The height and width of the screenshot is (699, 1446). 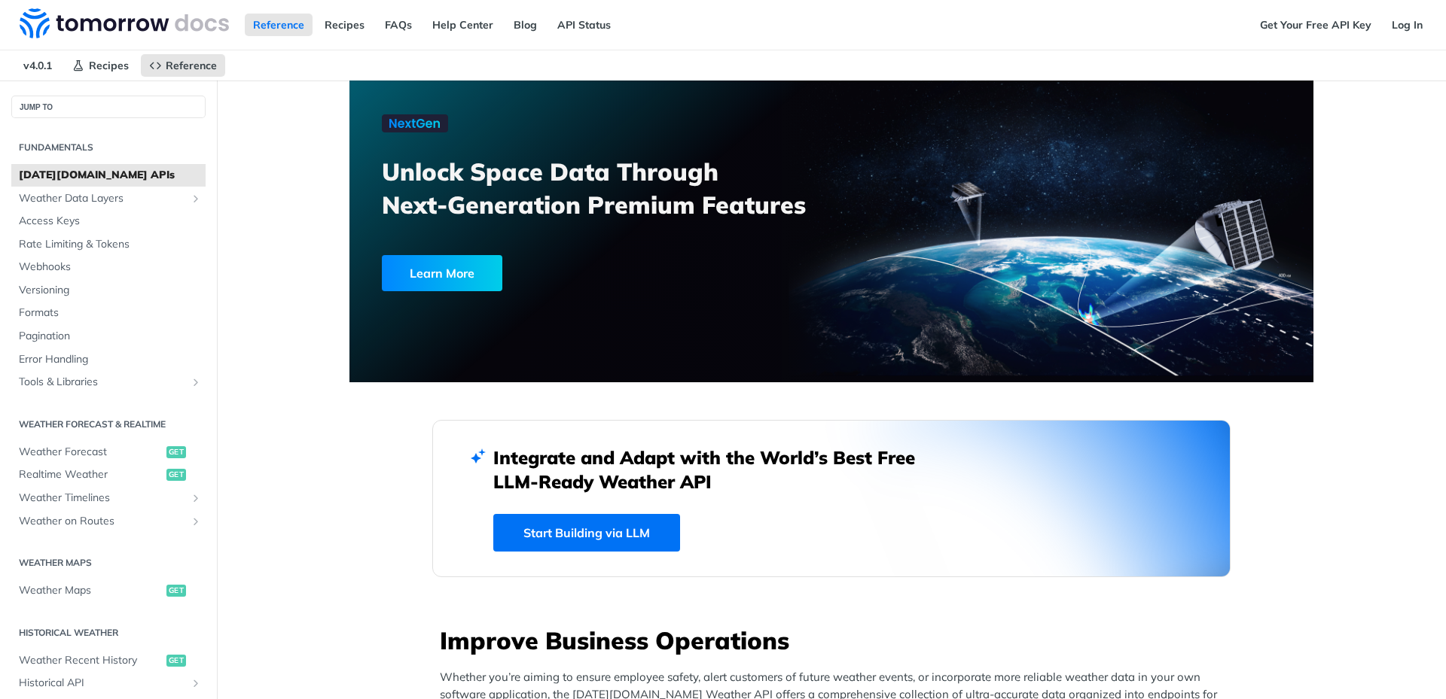 I want to click on a: Weather Data LayersShow subpages for Weather Data Layers, so click(x=108, y=199).